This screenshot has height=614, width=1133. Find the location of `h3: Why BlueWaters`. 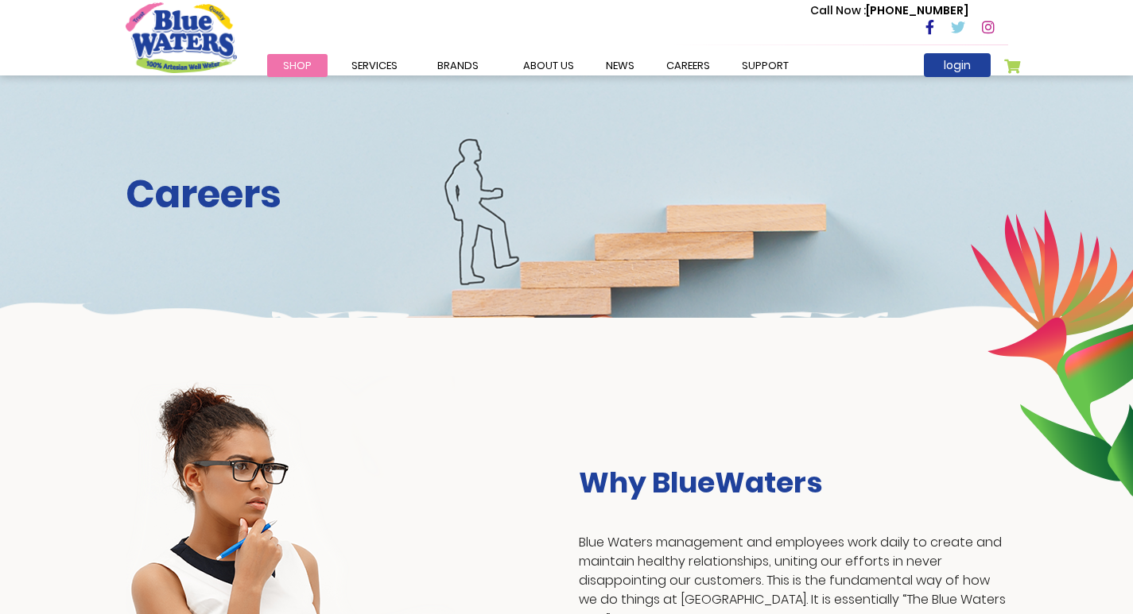

h3: Why BlueWaters is located at coordinates (793, 482).